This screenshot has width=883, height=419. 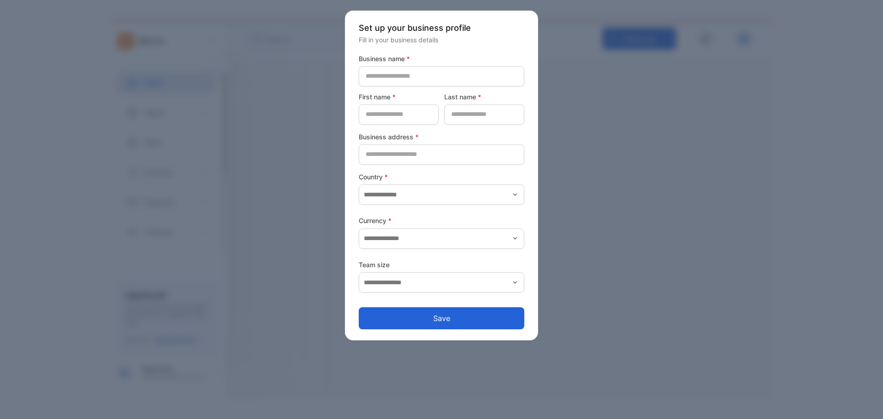 What do you see at coordinates (442, 318) in the screenshot?
I see `button: Save` at bounding box center [442, 318].